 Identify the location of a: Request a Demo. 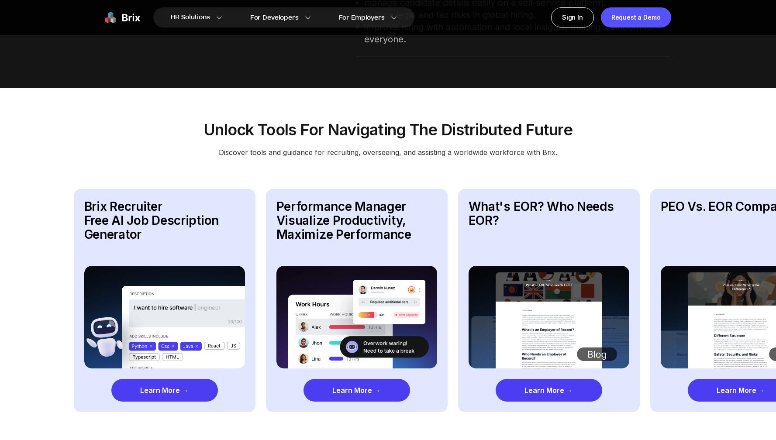
(636, 17).